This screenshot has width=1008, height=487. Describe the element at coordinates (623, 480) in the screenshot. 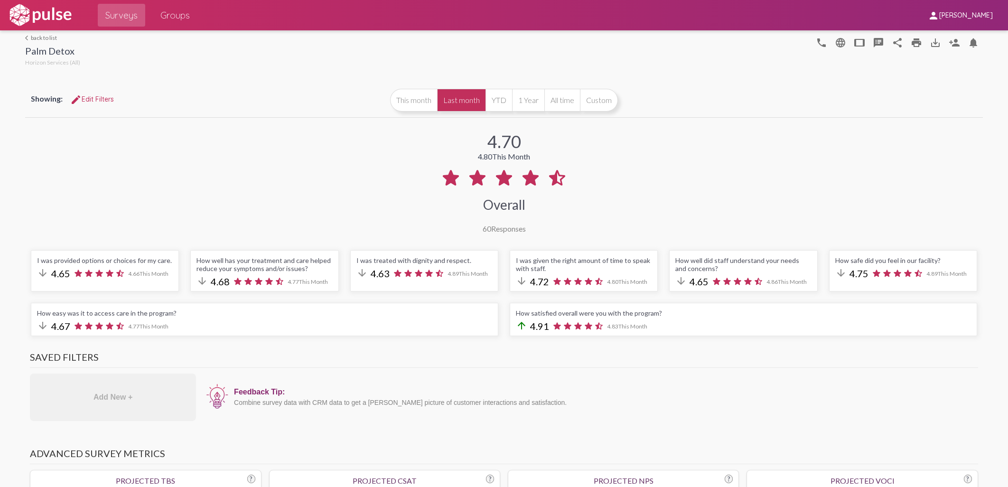

I see `div: Projected NPS` at that location.